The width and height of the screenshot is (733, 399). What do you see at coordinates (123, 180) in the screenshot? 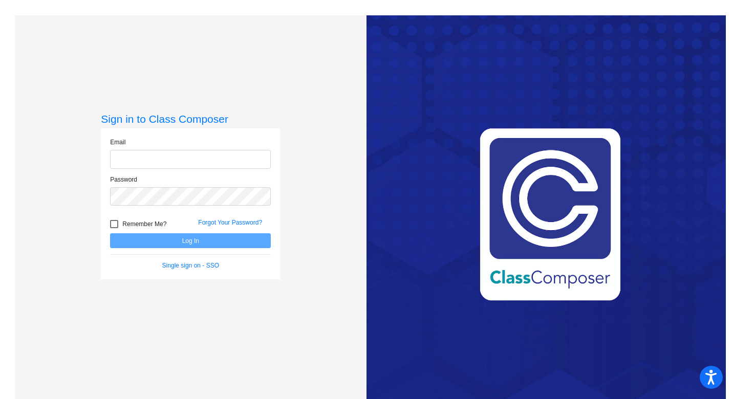
I see `label: Password` at bounding box center [123, 180].